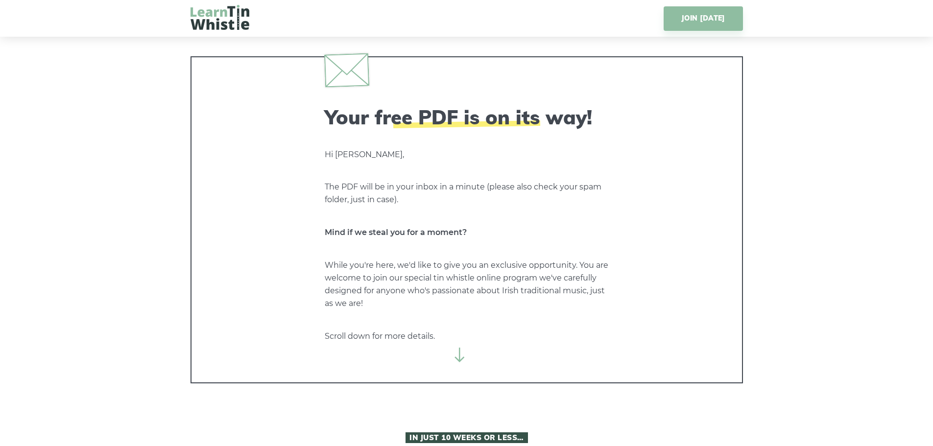  I want to click on p: The PDF will be in your inbox in a minute (please also check your spam folder, just in case)., so click(467, 193).